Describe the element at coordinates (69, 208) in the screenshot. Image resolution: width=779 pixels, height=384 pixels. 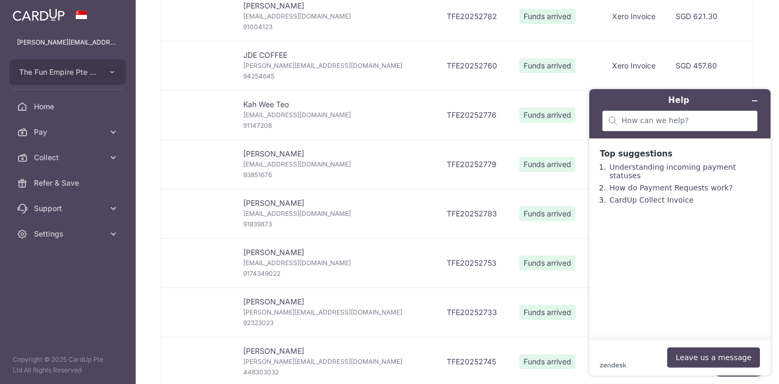
I see `span: Support` at that location.